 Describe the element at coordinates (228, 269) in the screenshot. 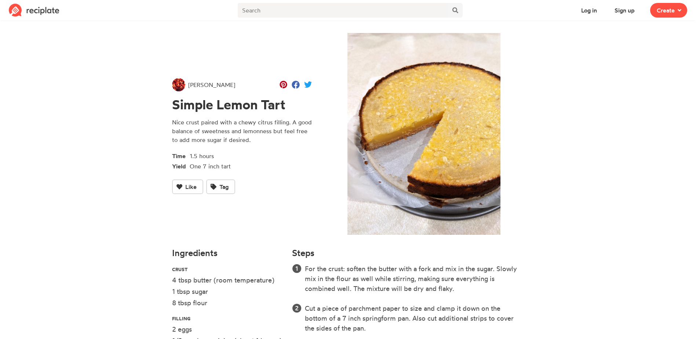

I see `li: Crust` at that location.